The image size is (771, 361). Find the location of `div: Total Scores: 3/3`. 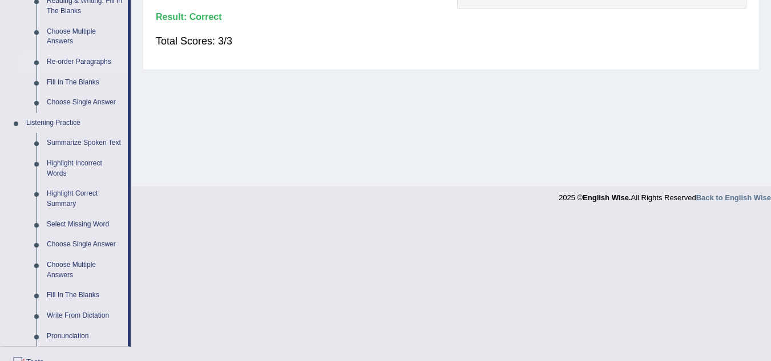

div: Total Scores: 3/3 is located at coordinates (451, 41).